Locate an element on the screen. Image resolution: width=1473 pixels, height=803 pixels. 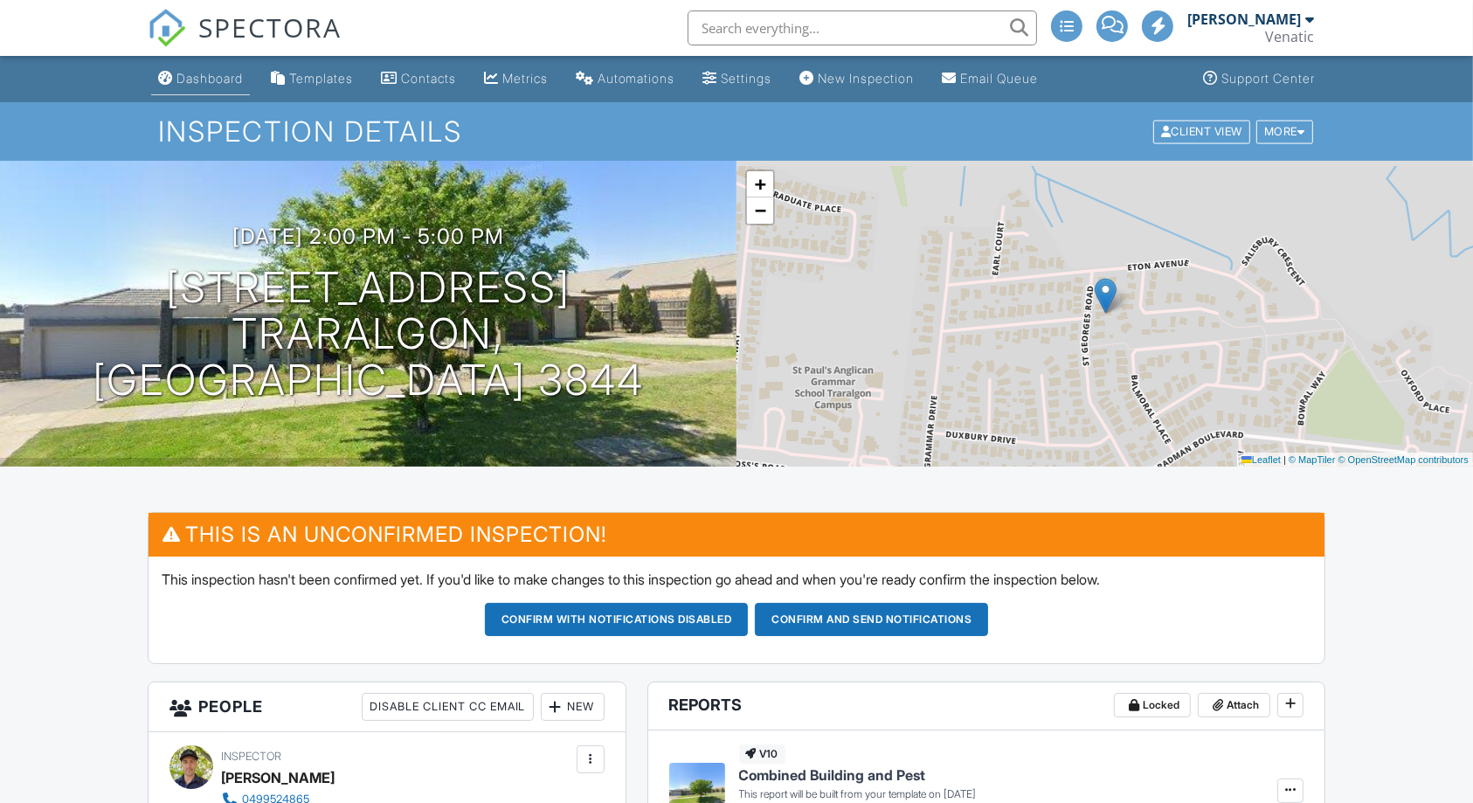
span: SPECTORA is located at coordinates (270, 27).